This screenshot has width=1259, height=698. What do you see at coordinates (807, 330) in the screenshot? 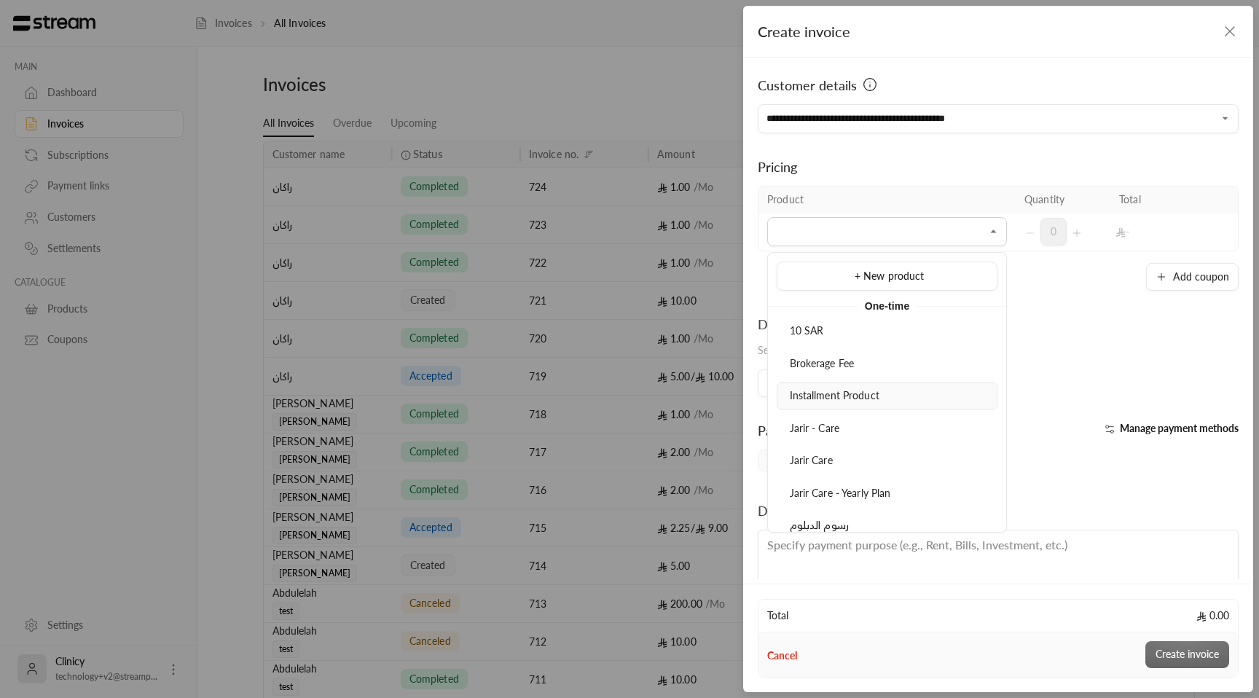
I see `span: 10 SAR` at bounding box center [807, 330].